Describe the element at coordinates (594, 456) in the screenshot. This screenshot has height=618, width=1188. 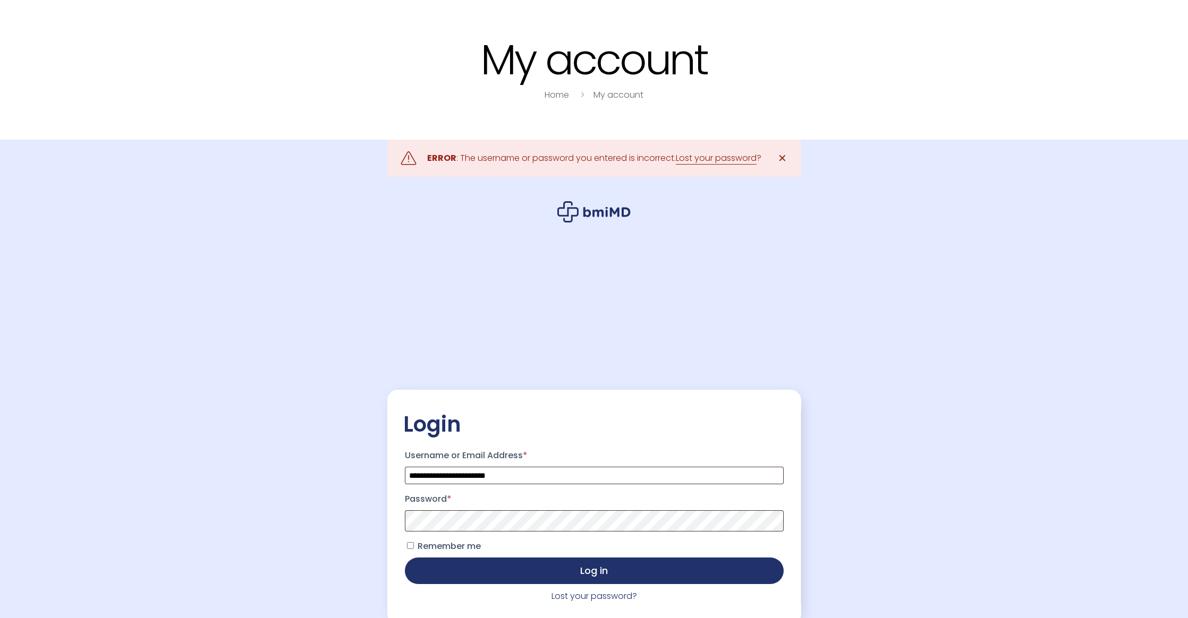
I see `label: Username or Email Address` at that location.